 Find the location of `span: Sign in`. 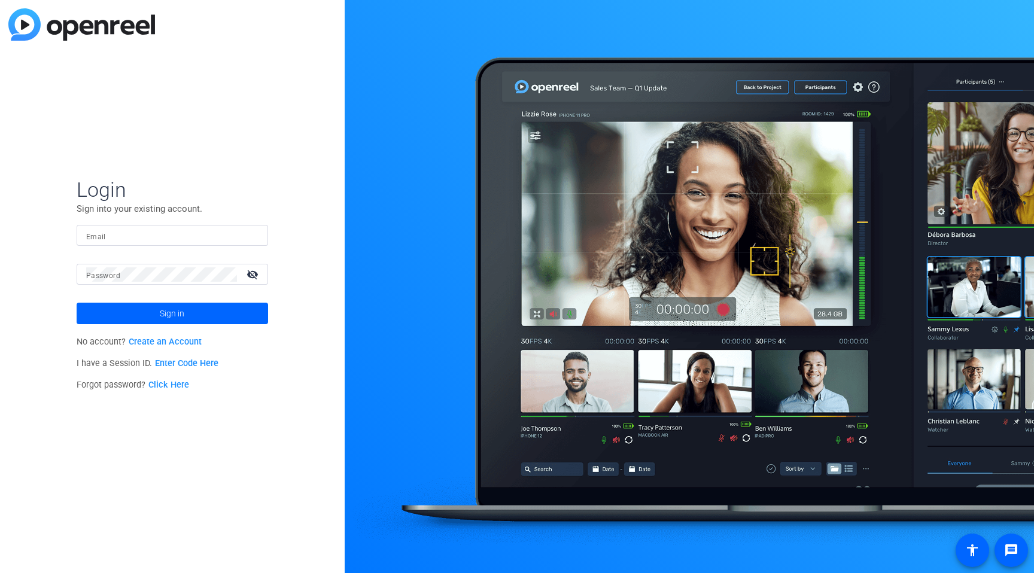

span: Sign in is located at coordinates (172, 313).